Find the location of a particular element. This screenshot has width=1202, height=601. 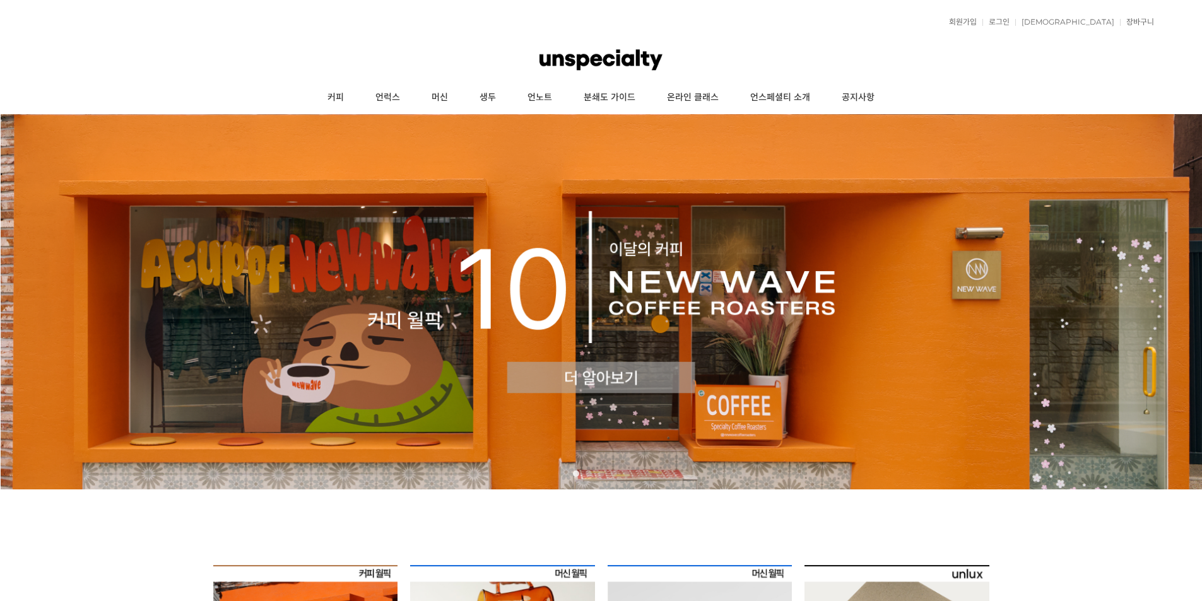

a: 1 is located at coordinates (576, 474).